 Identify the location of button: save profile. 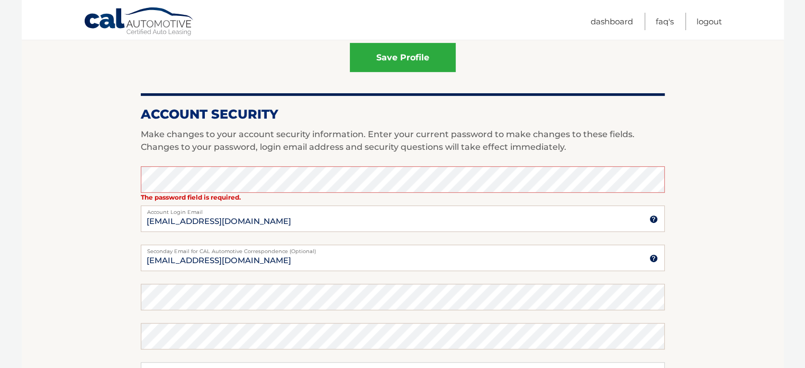
(403, 57).